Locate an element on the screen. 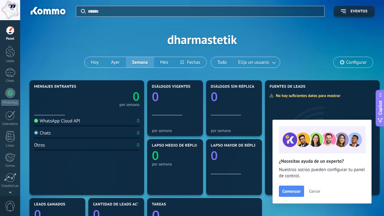 The width and height of the screenshot is (384, 216). span: Leads ganados is located at coordinates (50, 205).